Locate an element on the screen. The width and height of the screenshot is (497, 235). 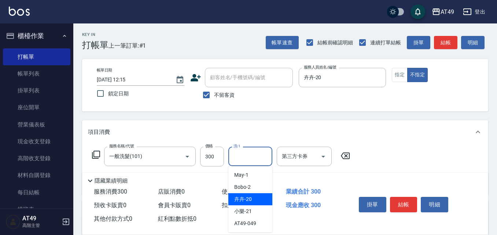
span: 會員卡販賣 0 is located at coordinates (174, 205).